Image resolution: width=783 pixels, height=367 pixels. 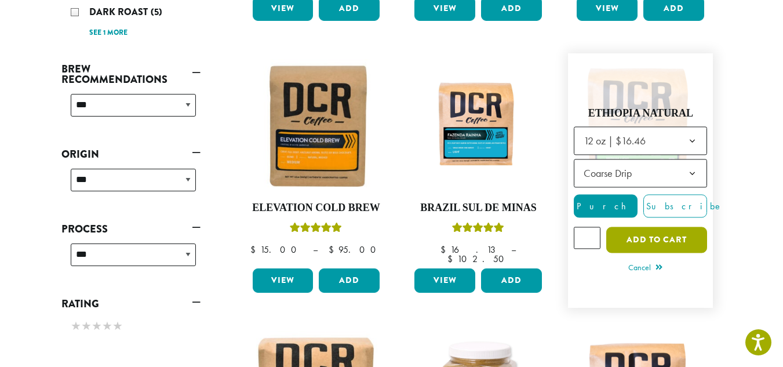 I want to click on h4: Ethiopia Natural, so click(x=641, y=114).